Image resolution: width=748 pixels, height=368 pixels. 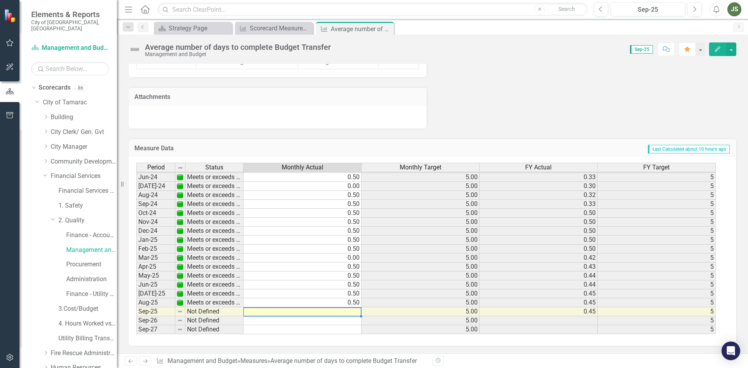 What do you see at coordinates (277, 97) in the screenshot?
I see `h3: Attachments` at bounding box center [277, 97].